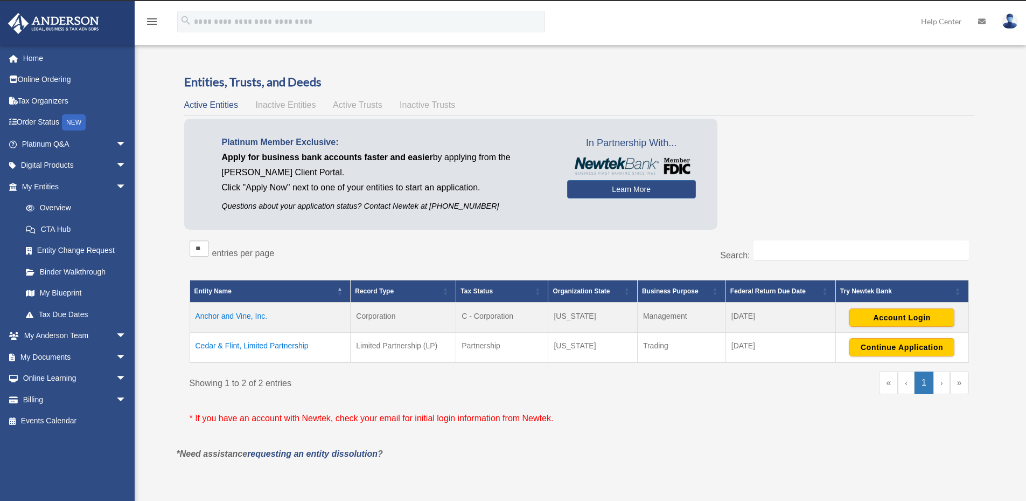 The width and height of the screenshot is (1026, 501). I want to click on a: First, so click(889, 383).